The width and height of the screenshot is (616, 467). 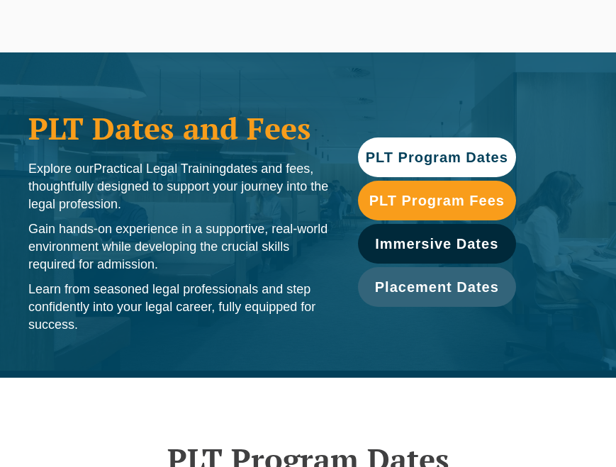 I want to click on a: Placement Dates, so click(x=436, y=287).